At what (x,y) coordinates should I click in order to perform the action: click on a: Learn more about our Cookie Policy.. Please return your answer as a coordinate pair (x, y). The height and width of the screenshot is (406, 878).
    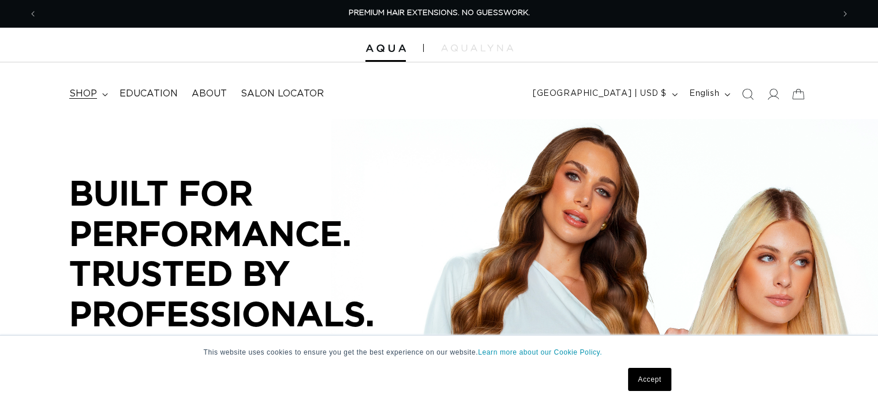
    Looking at the image, I should click on (540, 352).